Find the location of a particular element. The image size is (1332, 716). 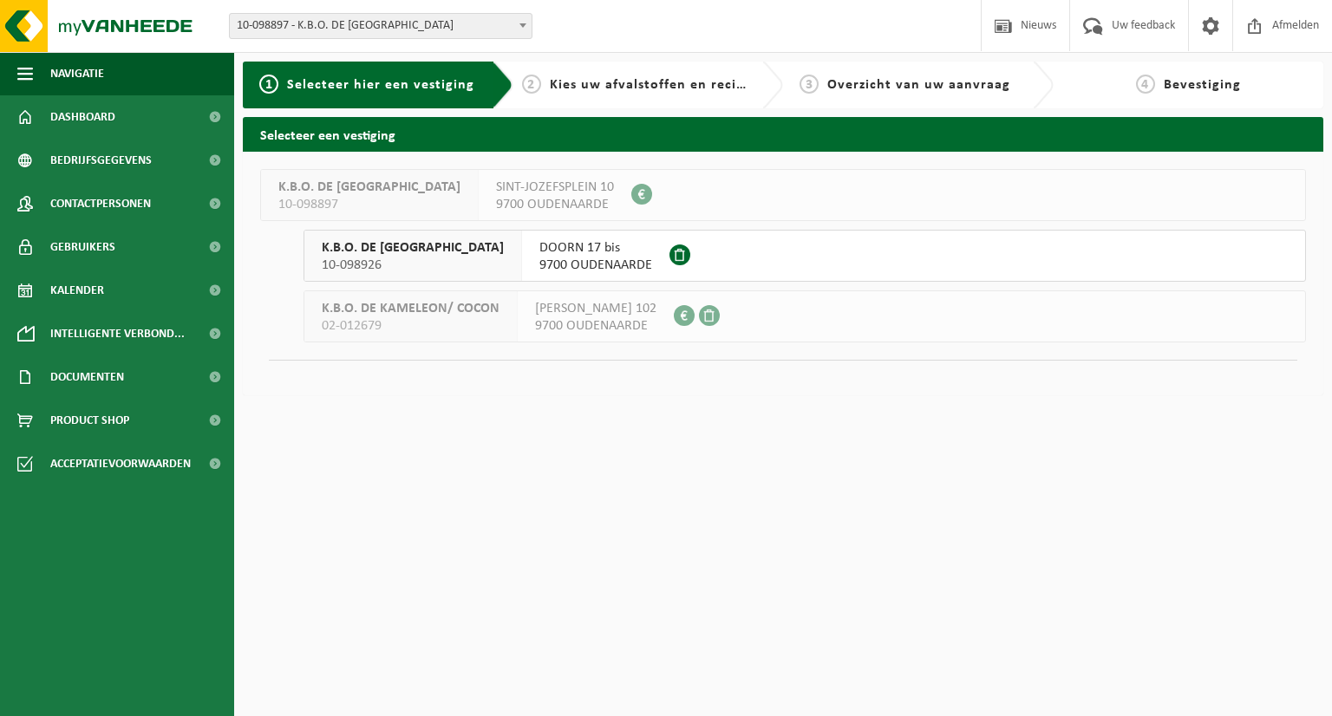

span: SINT-JOZEFSPLEIN 10 is located at coordinates (555, 187).